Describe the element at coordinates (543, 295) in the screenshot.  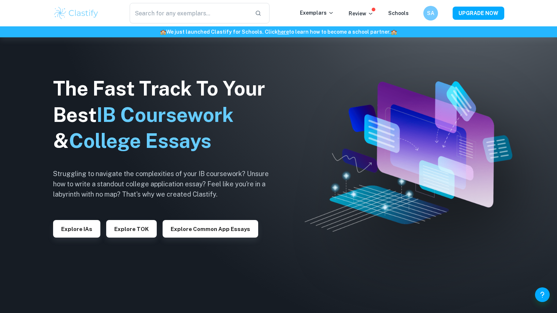
I see `button: Help and Feedback` at that location.